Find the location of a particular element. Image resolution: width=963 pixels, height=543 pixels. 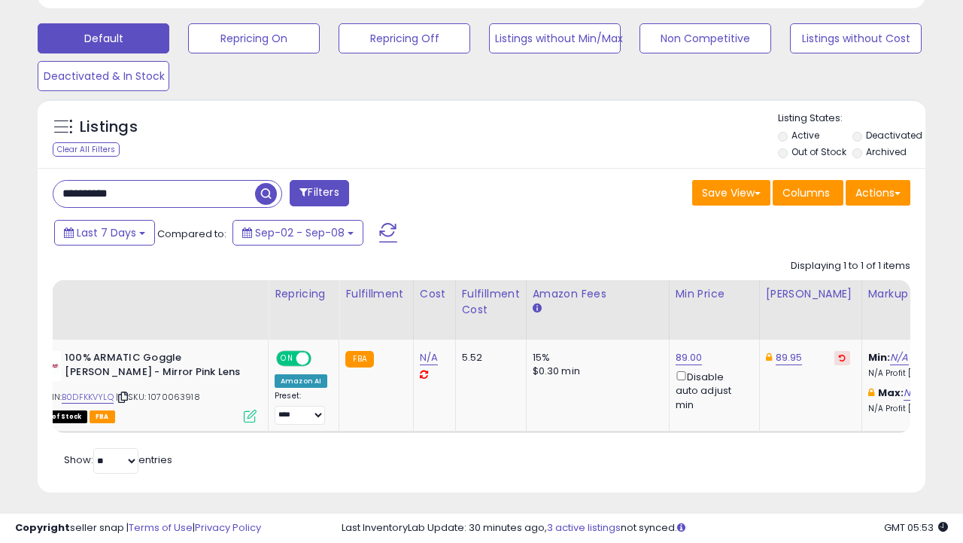

button: Repricing On is located at coordinates (254, 38).